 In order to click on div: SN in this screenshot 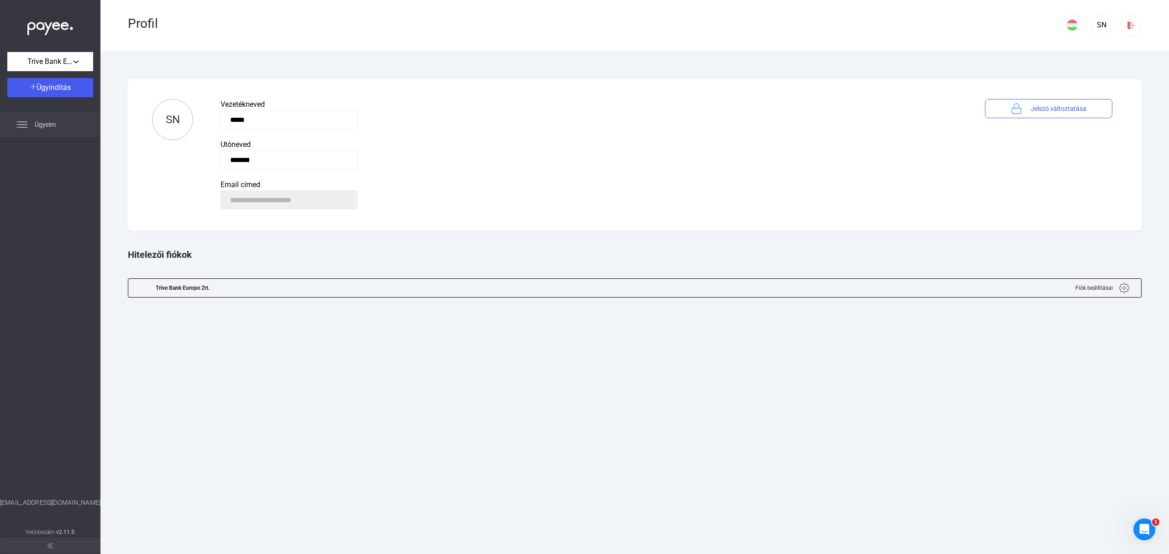, I will do `click(1101, 25)`.